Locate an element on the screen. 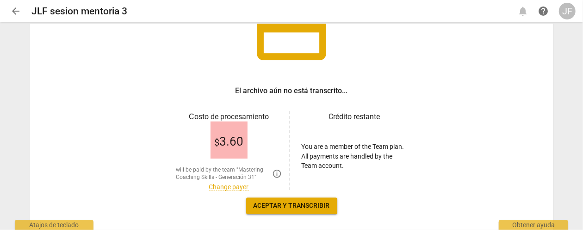 Image resolution: width=583 pixels, height=230 pixels. button: JF is located at coordinates (567, 11).